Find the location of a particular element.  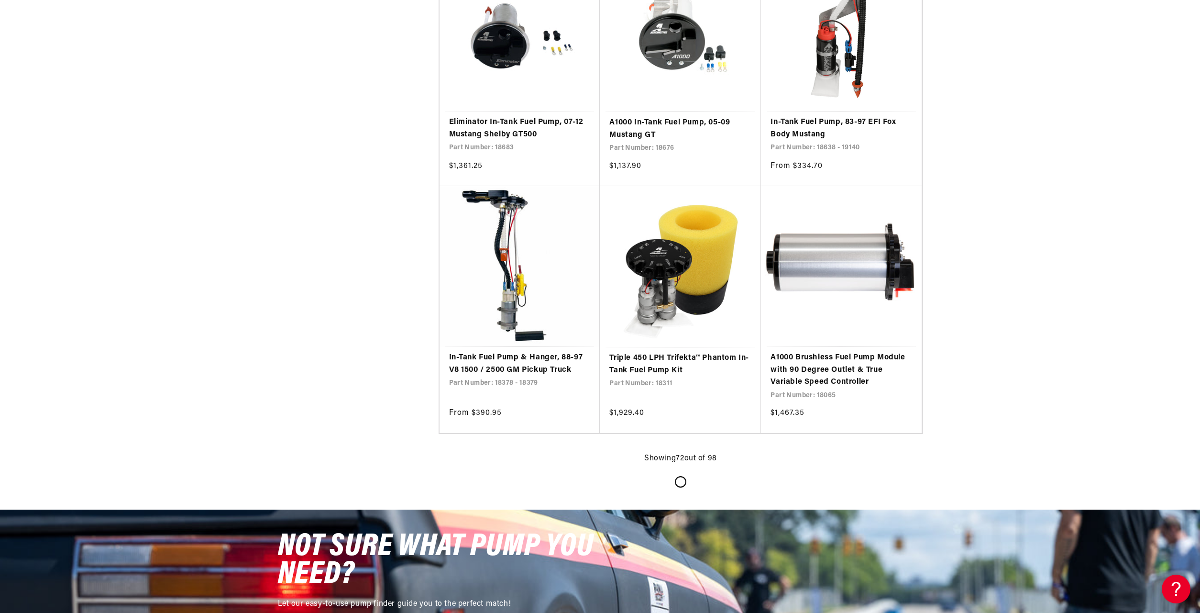

a: In-Tank Fuel Pump & Hanger, 88-97 V8 1500 / 2500 GM Pickup Truck is located at coordinates (520, 364).